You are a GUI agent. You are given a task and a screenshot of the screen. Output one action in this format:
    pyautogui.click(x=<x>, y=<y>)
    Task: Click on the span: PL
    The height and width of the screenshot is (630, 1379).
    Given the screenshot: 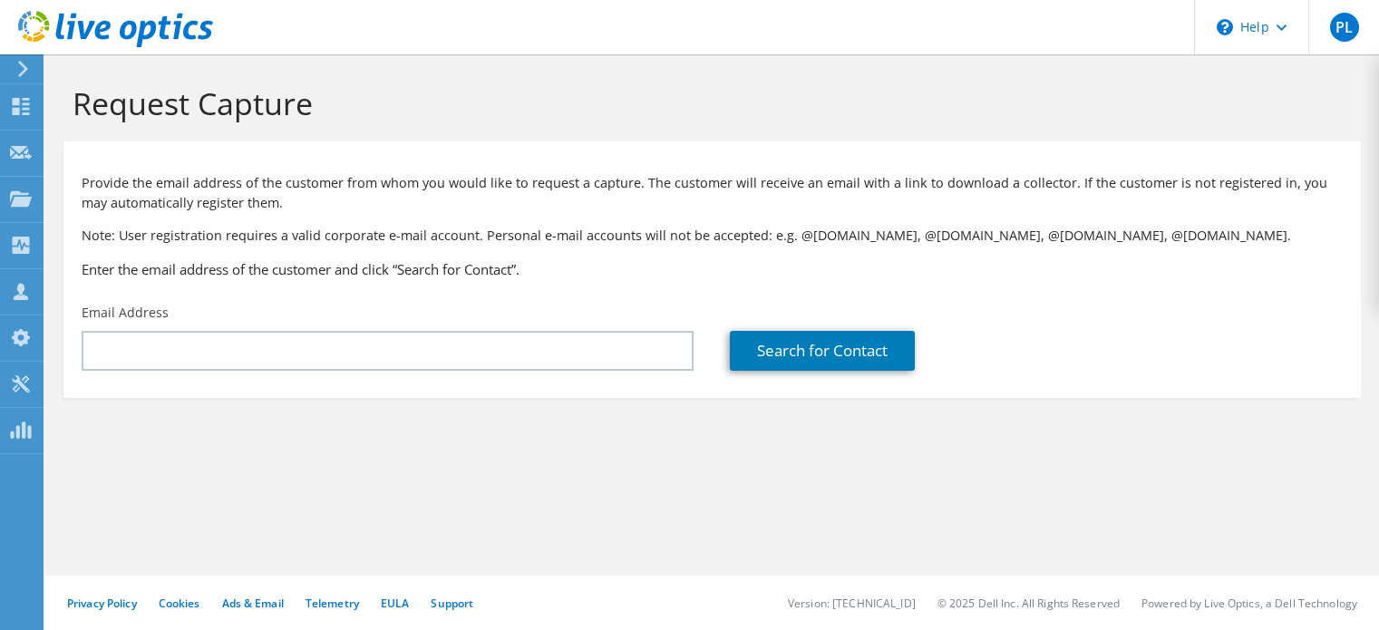 What is the action you would take?
    pyautogui.click(x=1345, y=27)
    